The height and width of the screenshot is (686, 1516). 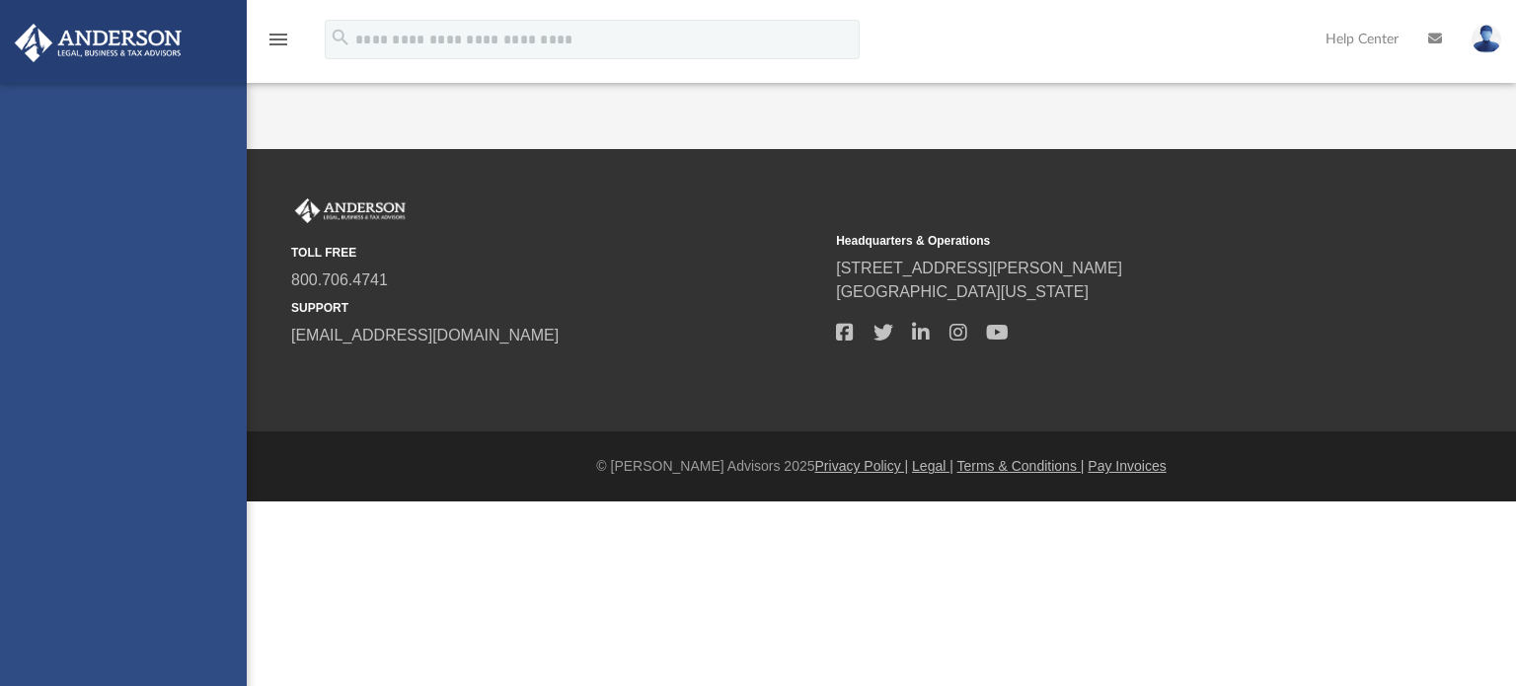 I want to click on a: menu, so click(x=278, y=44).